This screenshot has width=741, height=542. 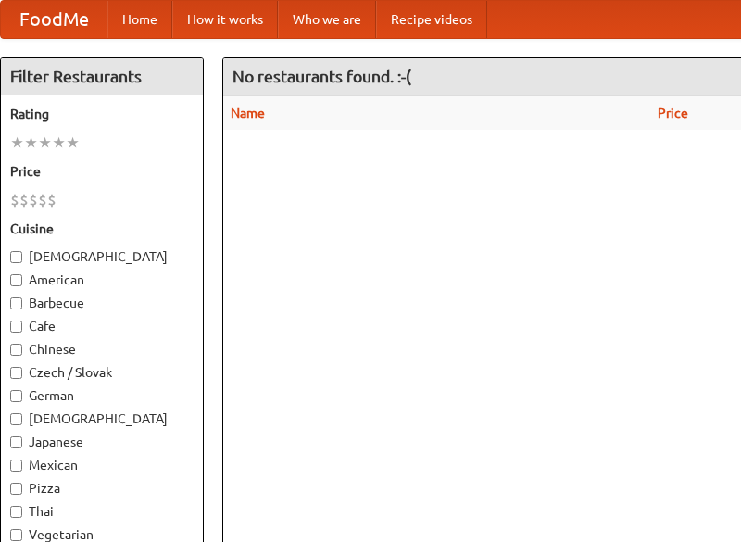 What do you see at coordinates (321, 76) in the screenshot?
I see `ng-pluralize: No restaurants found. :-(` at bounding box center [321, 76].